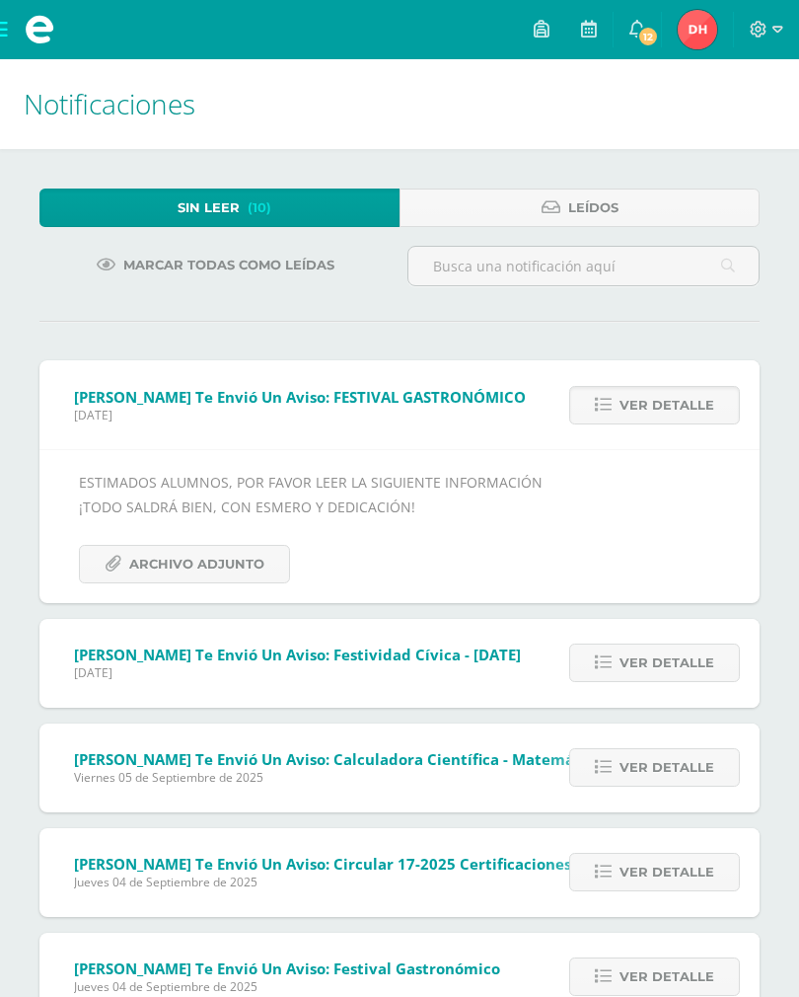 This screenshot has width=799, height=997. What do you see at coordinates (110, 104) in the screenshot?
I see `span: Notificaciones` at bounding box center [110, 104].